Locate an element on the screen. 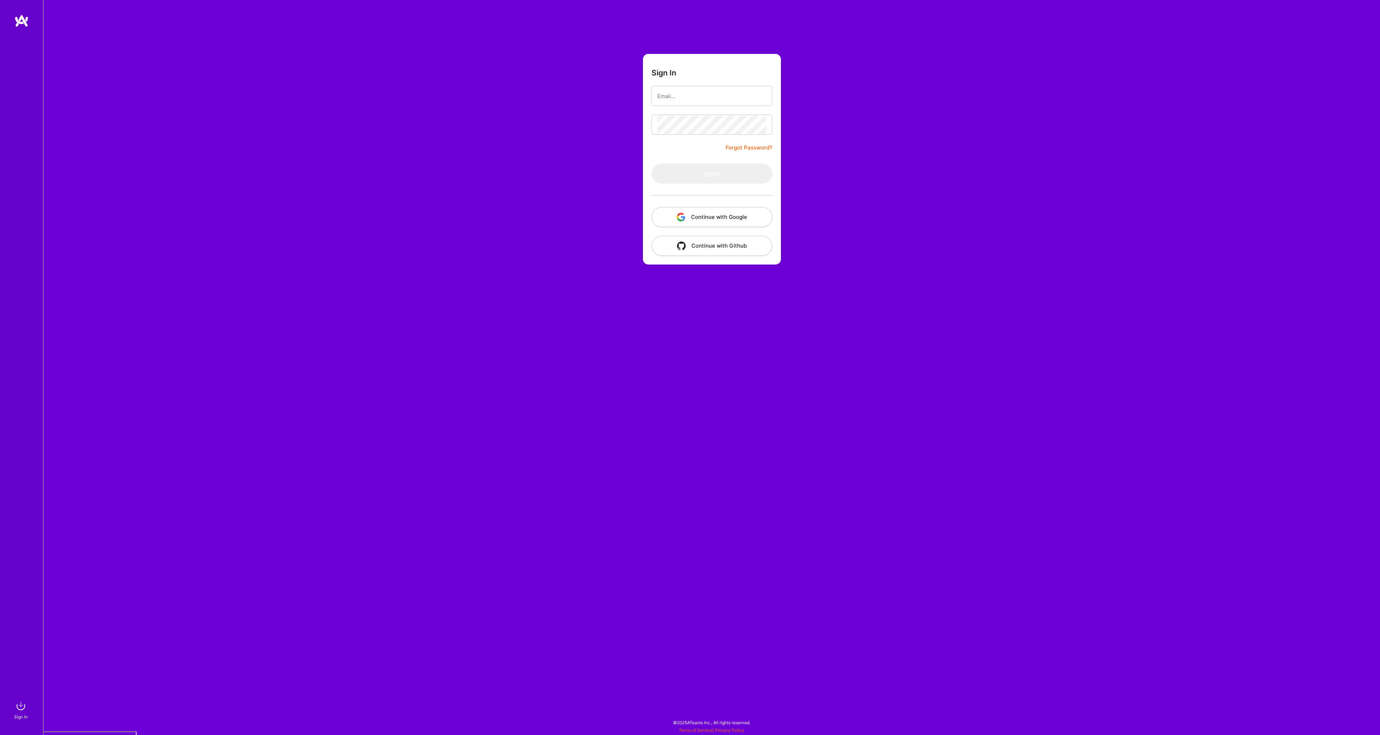 The width and height of the screenshot is (1380, 735). a: sign inSign In is located at coordinates (22, 710).